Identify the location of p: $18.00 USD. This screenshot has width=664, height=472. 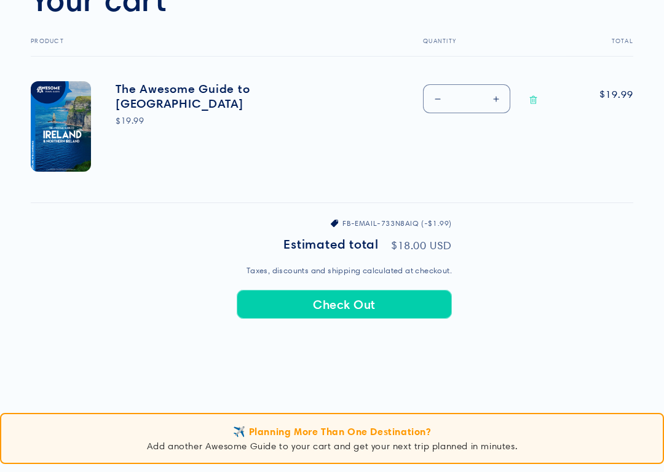
(421, 245).